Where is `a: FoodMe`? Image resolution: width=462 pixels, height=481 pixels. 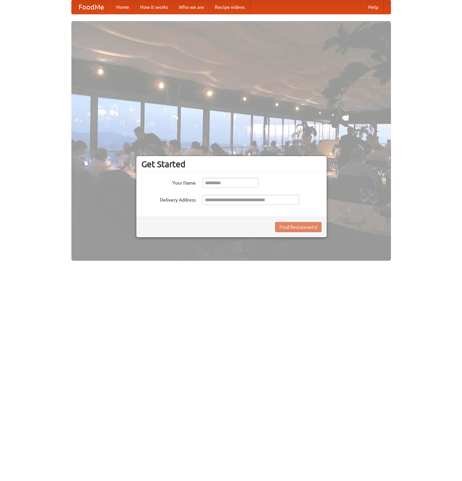 a: FoodMe is located at coordinates (91, 7).